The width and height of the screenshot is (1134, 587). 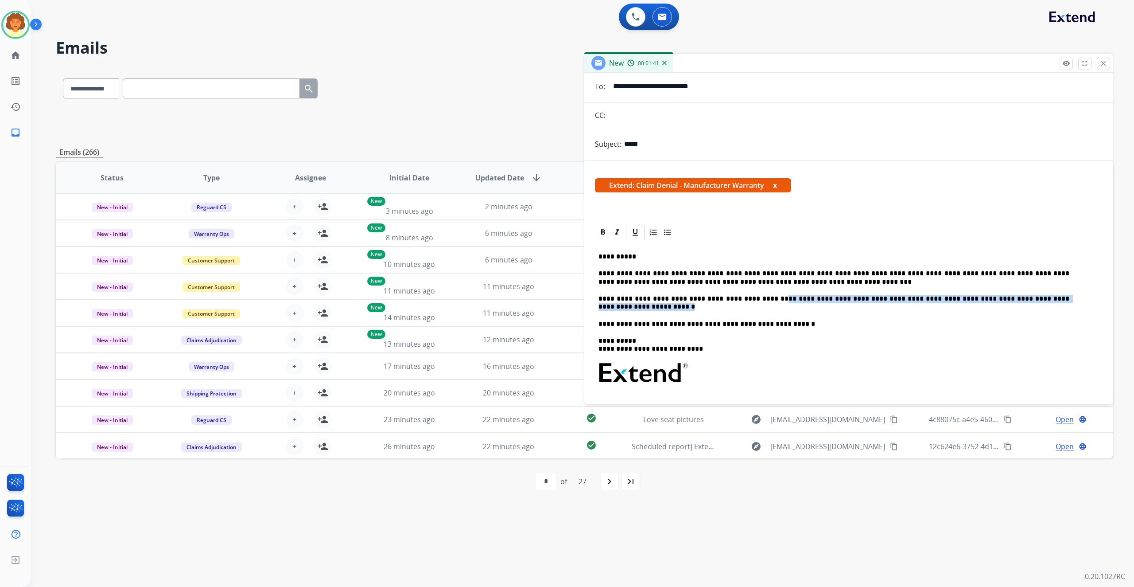 I want to click on span: 12 minutes ago, so click(x=509, y=339).